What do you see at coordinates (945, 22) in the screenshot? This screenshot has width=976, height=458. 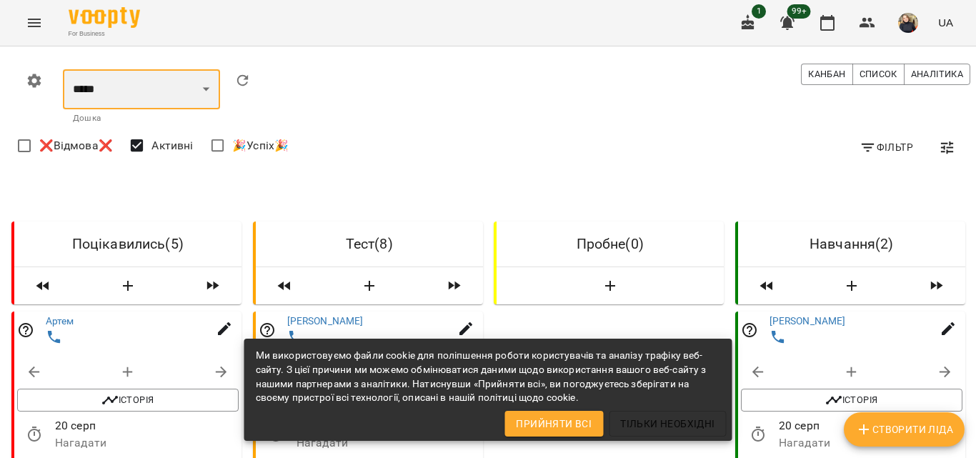 I see `button: UA` at bounding box center [945, 22].